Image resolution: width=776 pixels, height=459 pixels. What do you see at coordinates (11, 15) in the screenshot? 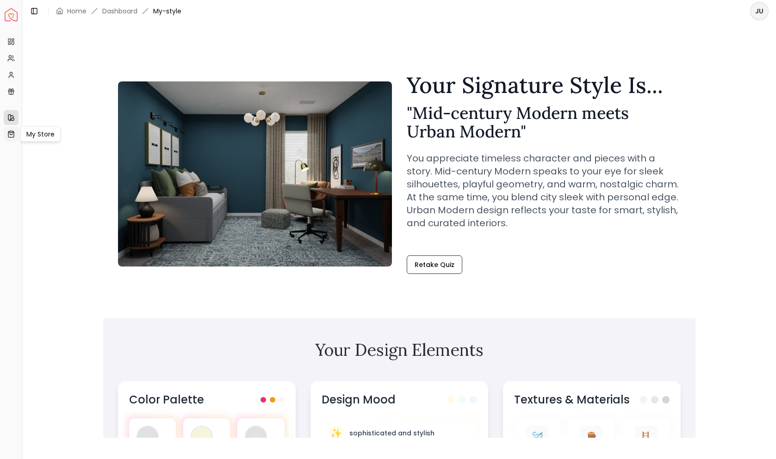
I see `img: Spacejoy Logo` at bounding box center [11, 15].